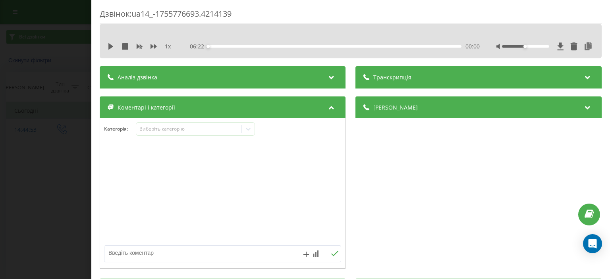  What do you see at coordinates (167, 46) in the screenshot?
I see `span: 1 x` at bounding box center [167, 46].